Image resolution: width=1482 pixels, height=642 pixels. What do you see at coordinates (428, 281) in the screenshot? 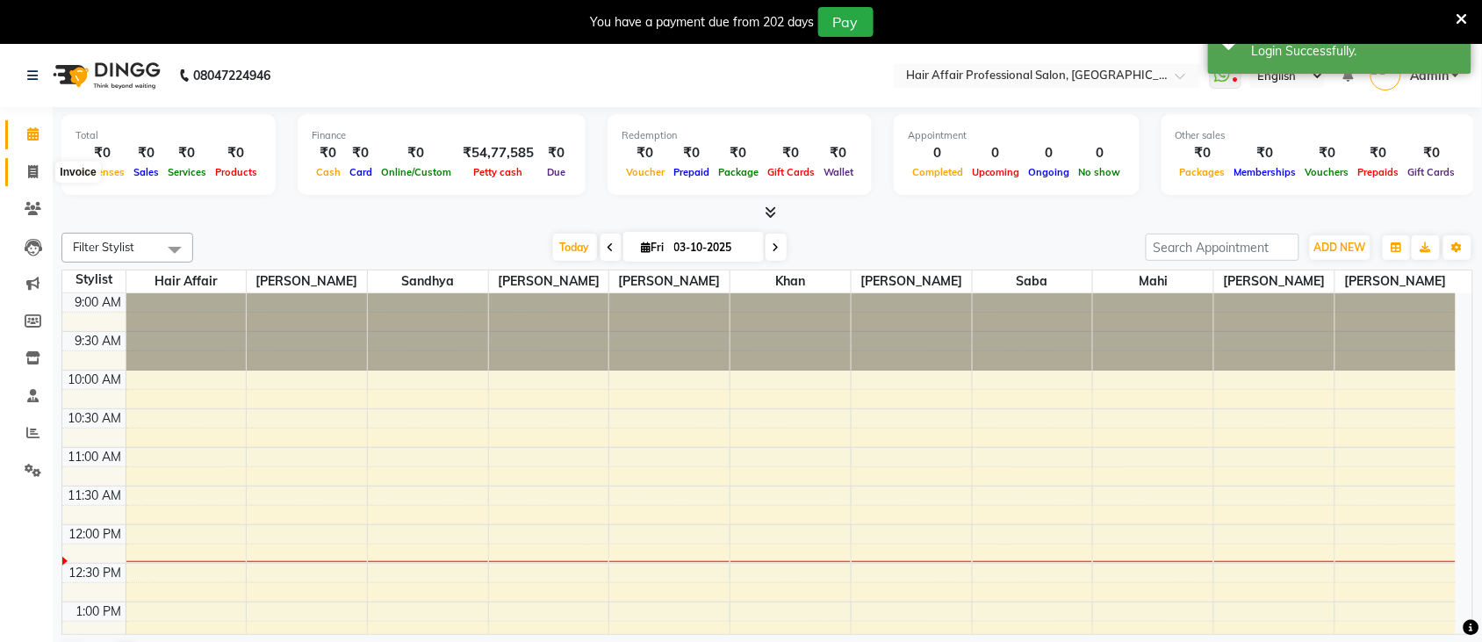
I see `span: sandhya` at bounding box center [428, 281].